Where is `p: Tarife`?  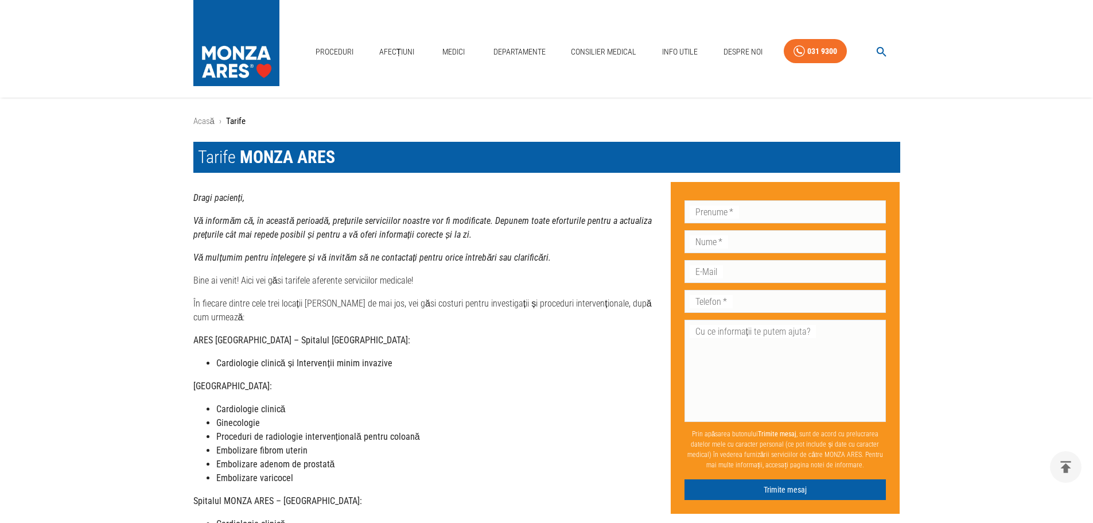
p: Tarife is located at coordinates (236, 121).